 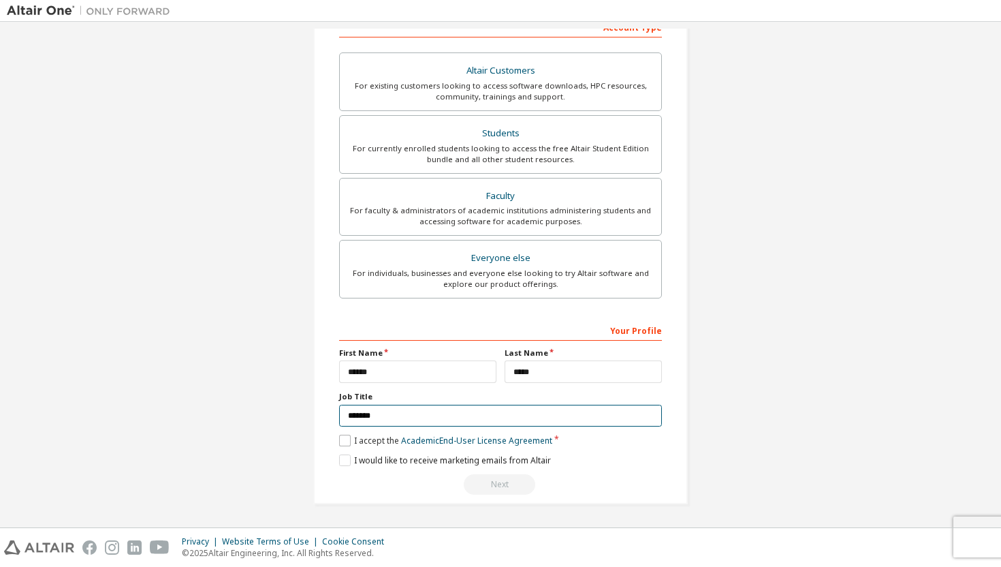 What do you see at coordinates (501, 91) in the screenshot?
I see `div: For existing customers looking to access software downloads, HPC resources, community, trainings ...` at bounding box center [501, 91].